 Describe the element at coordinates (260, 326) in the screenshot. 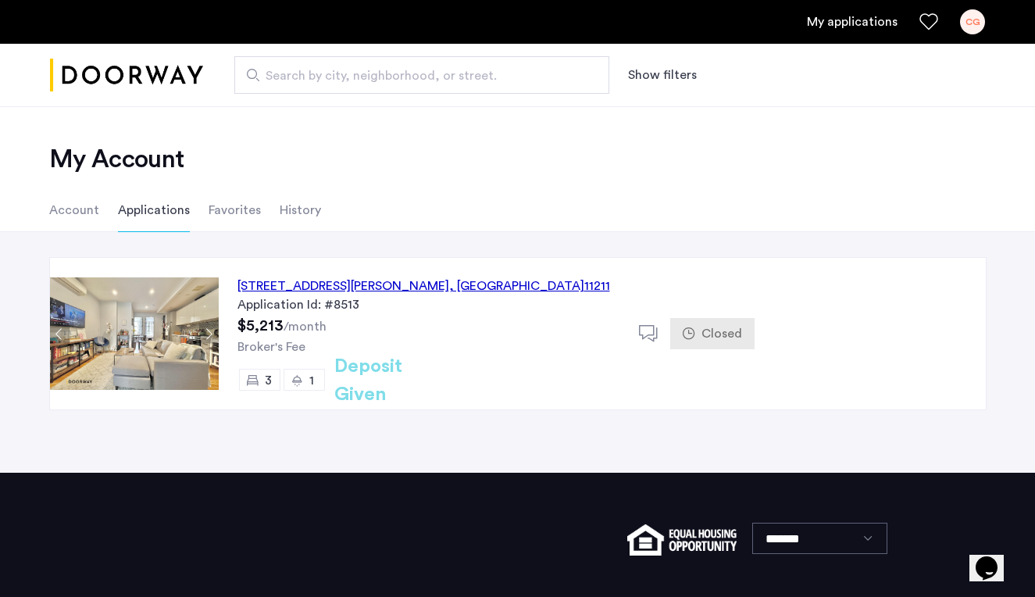

I see `span: $5,213` at that location.